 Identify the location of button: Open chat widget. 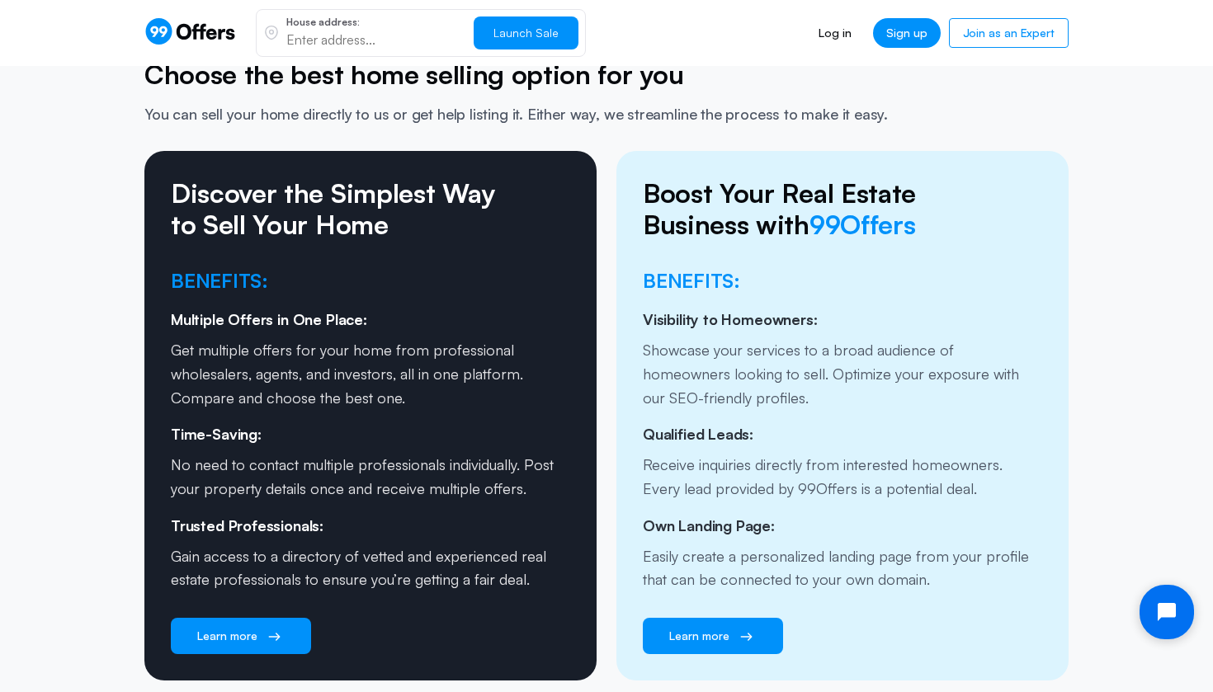
(39, 39).